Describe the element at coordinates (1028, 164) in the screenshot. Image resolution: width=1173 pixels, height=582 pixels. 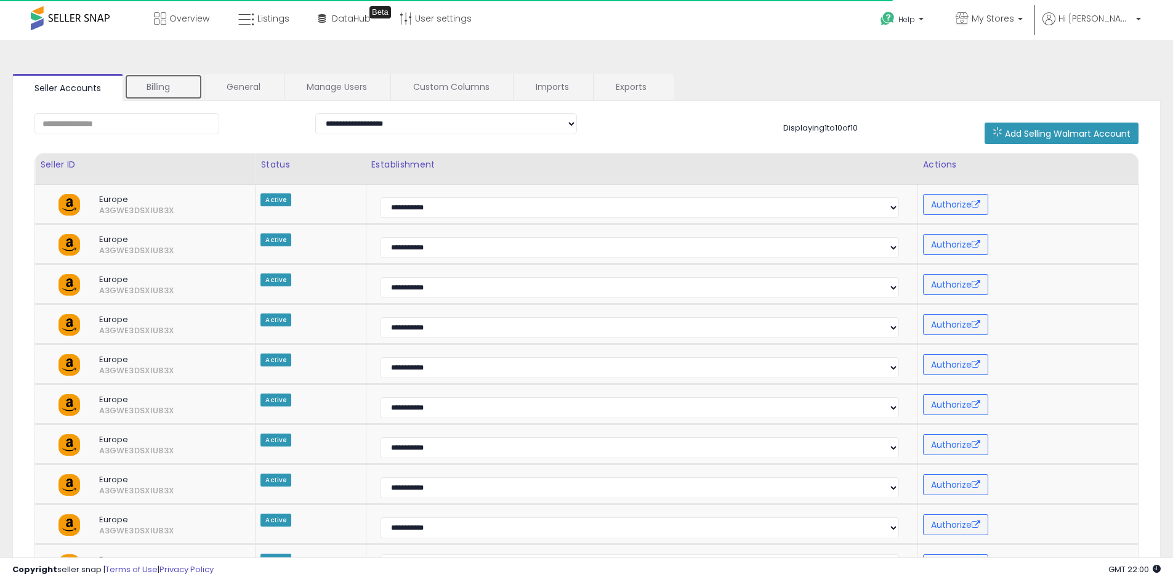
I see `div: Actions` at that location.